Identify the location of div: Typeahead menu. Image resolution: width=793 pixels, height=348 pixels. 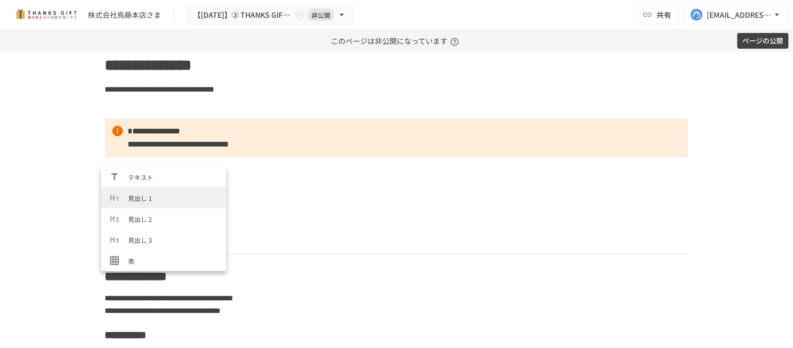
(393, 160).